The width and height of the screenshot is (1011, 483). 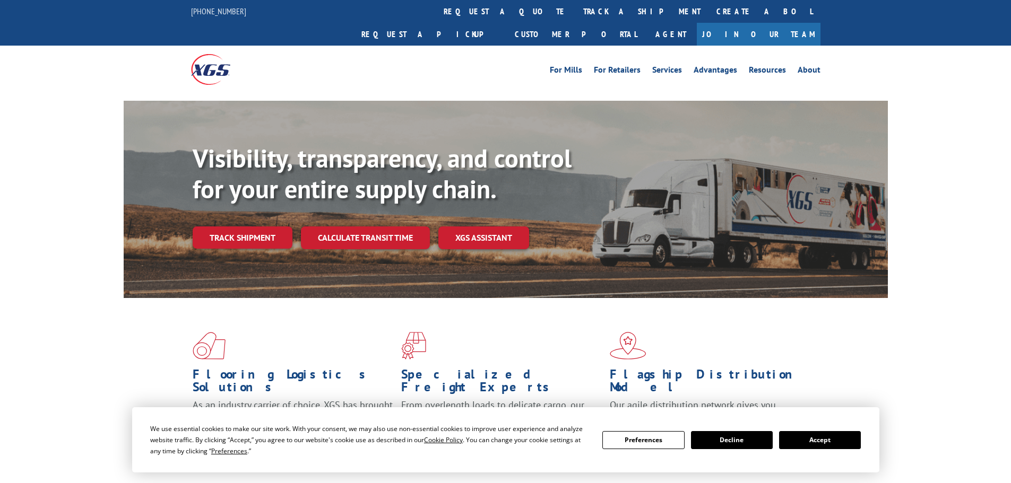 I want to click on img: xgs-icon-total-supply-chain-intelligence-red, so click(x=209, y=346).